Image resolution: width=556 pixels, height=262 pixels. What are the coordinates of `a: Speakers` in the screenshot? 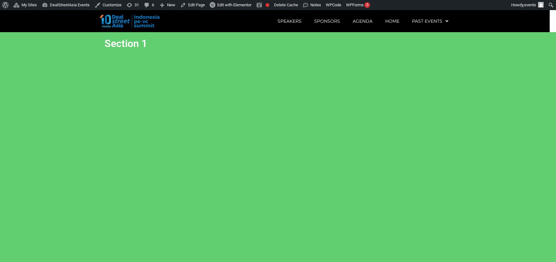 It's located at (289, 21).